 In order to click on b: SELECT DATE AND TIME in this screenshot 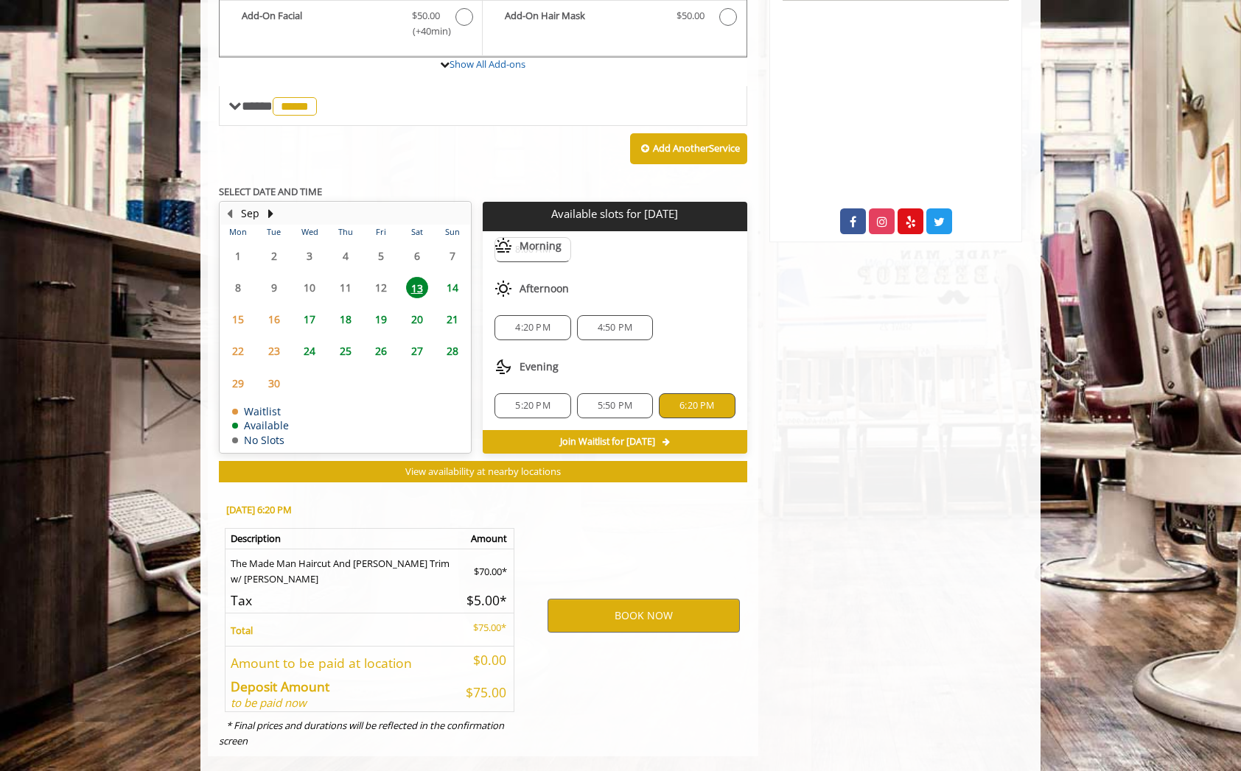, I will do `click(270, 192)`.